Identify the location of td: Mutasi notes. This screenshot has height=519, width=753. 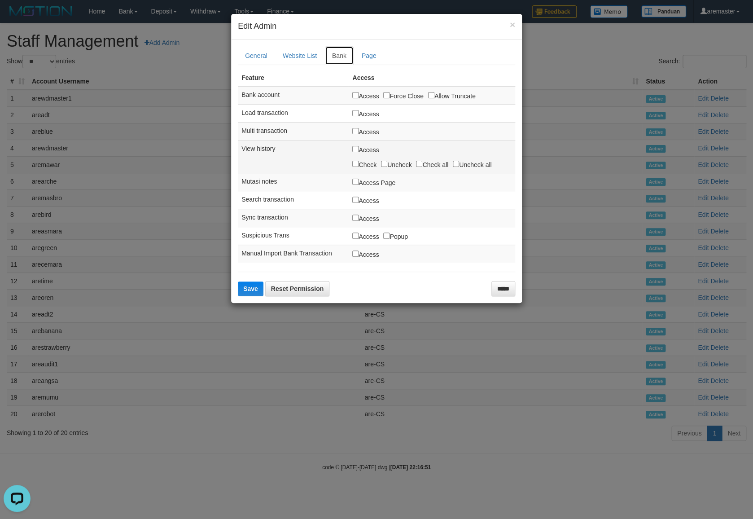
(293, 182).